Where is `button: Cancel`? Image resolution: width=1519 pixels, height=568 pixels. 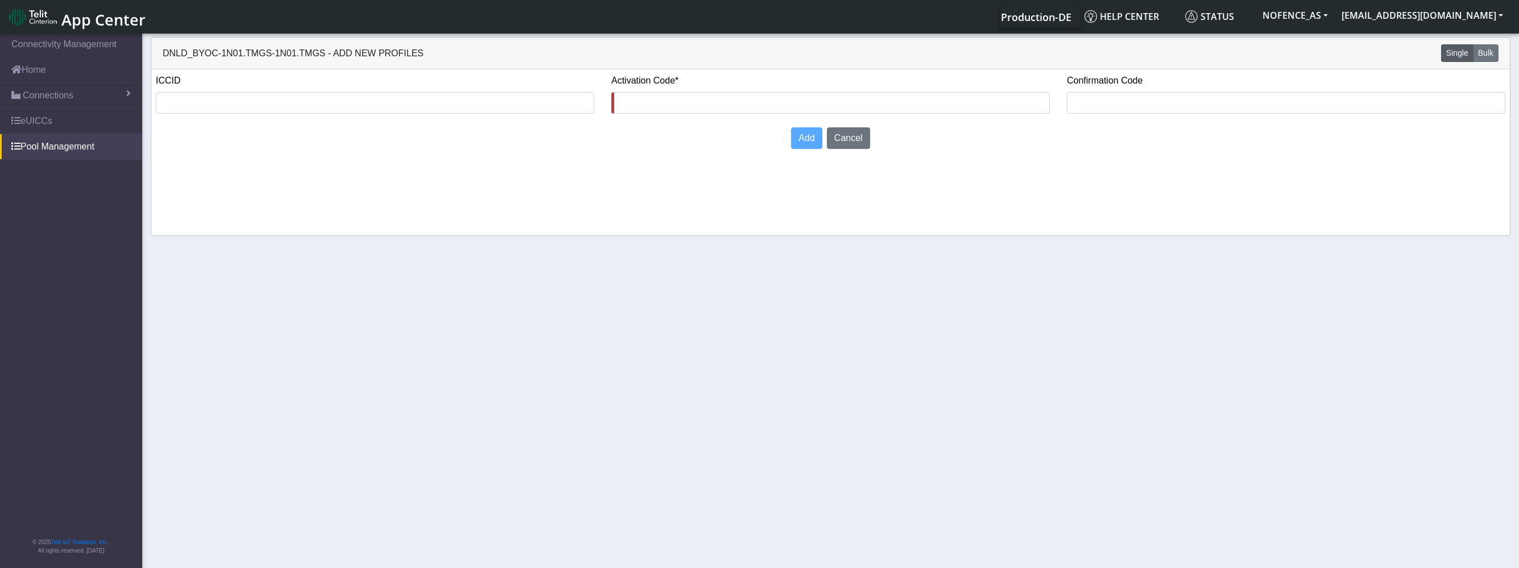
button: Cancel is located at coordinates (848, 138).